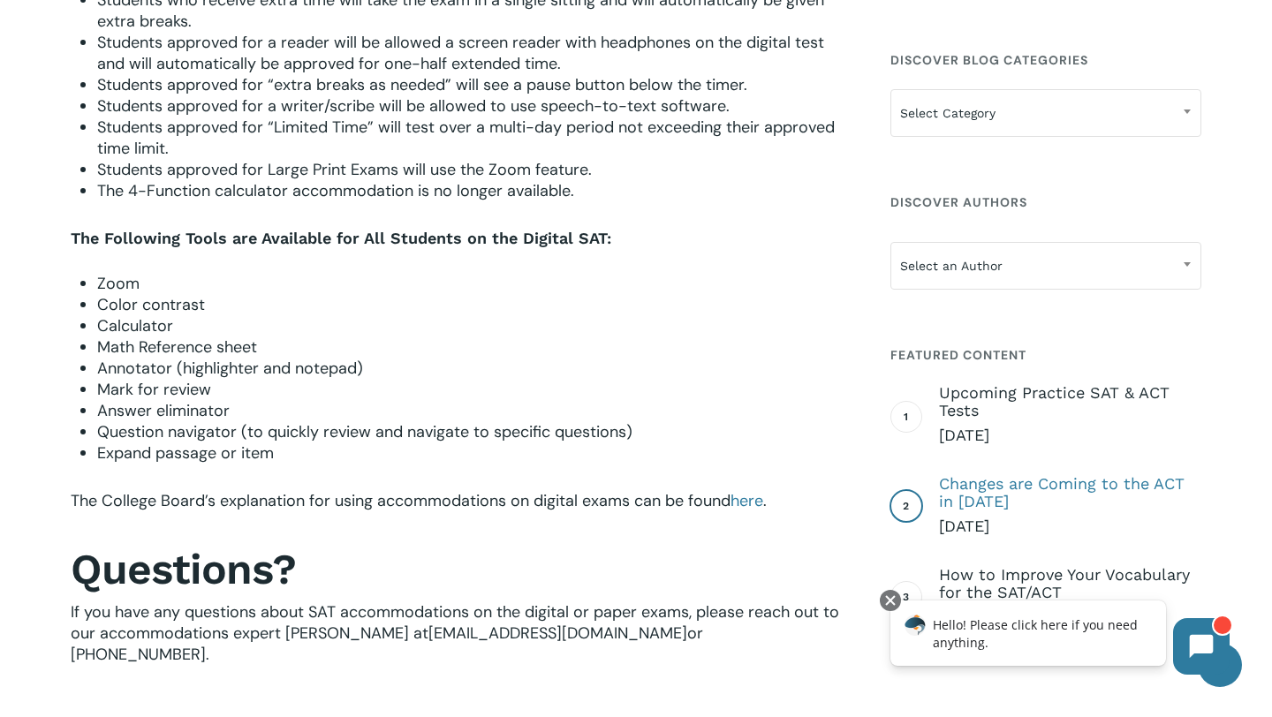  What do you see at coordinates (163, 47) in the screenshot?
I see `span: Hello! Please click here if you need anything.` at bounding box center [163, 47].